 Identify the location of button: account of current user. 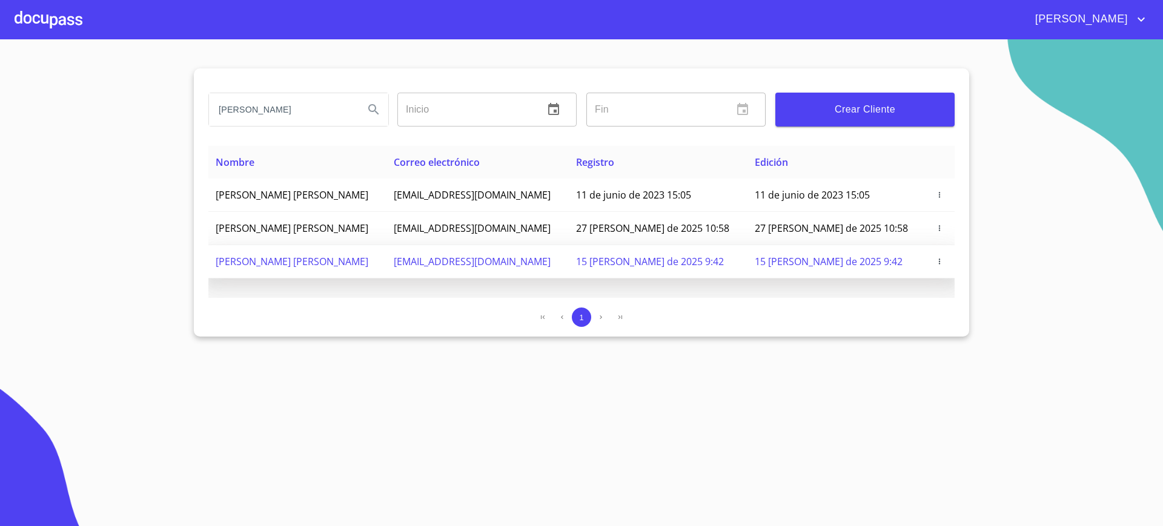
(1087, 19).